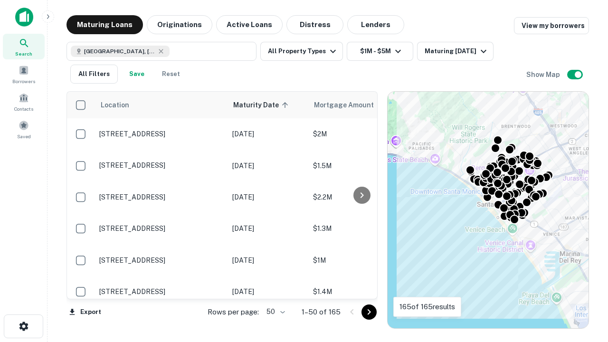 This screenshot has height=342, width=608. I want to click on span: Search, so click(24, 54).